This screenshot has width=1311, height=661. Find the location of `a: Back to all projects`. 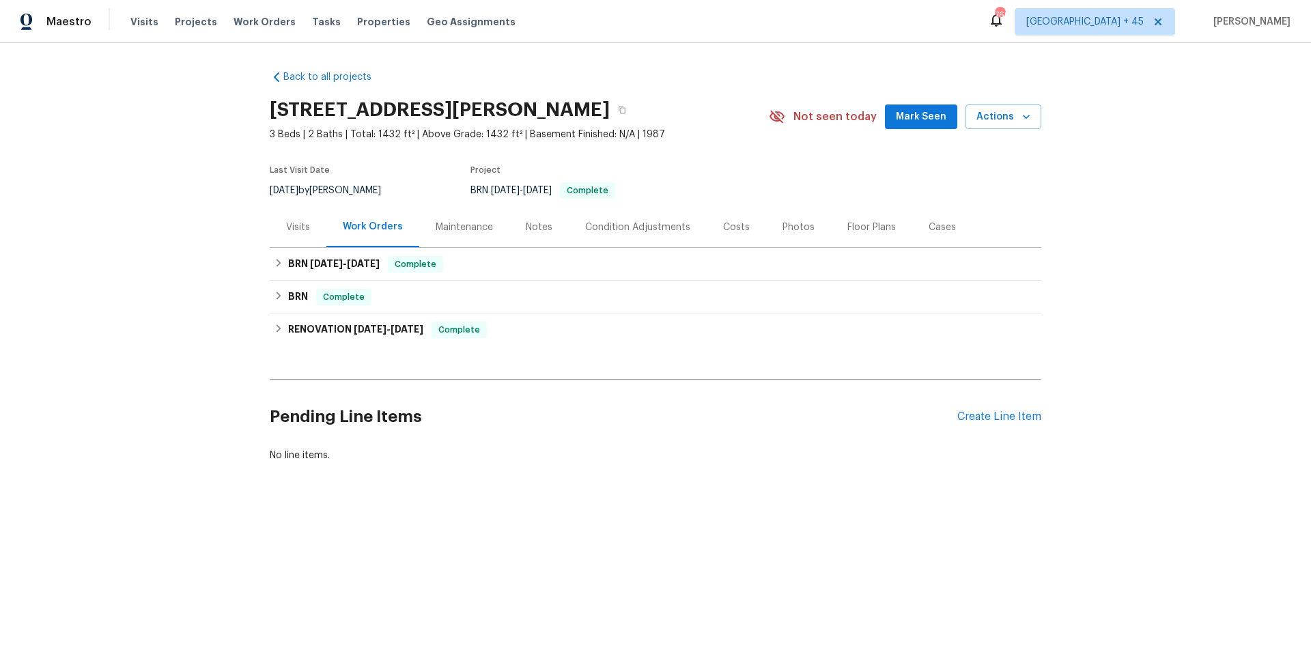

a: Back to all projects is located at coordinates (335, 77).